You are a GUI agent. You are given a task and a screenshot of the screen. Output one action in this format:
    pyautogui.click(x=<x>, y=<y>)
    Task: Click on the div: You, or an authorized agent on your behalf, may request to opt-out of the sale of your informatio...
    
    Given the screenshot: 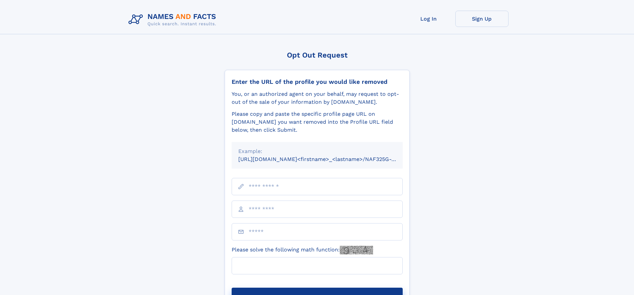 What is the action you would take?
    pyautogui.click(x=317, y=98)
    